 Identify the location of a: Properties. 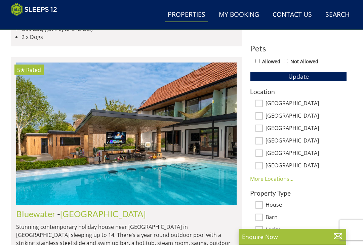
(186, 15).